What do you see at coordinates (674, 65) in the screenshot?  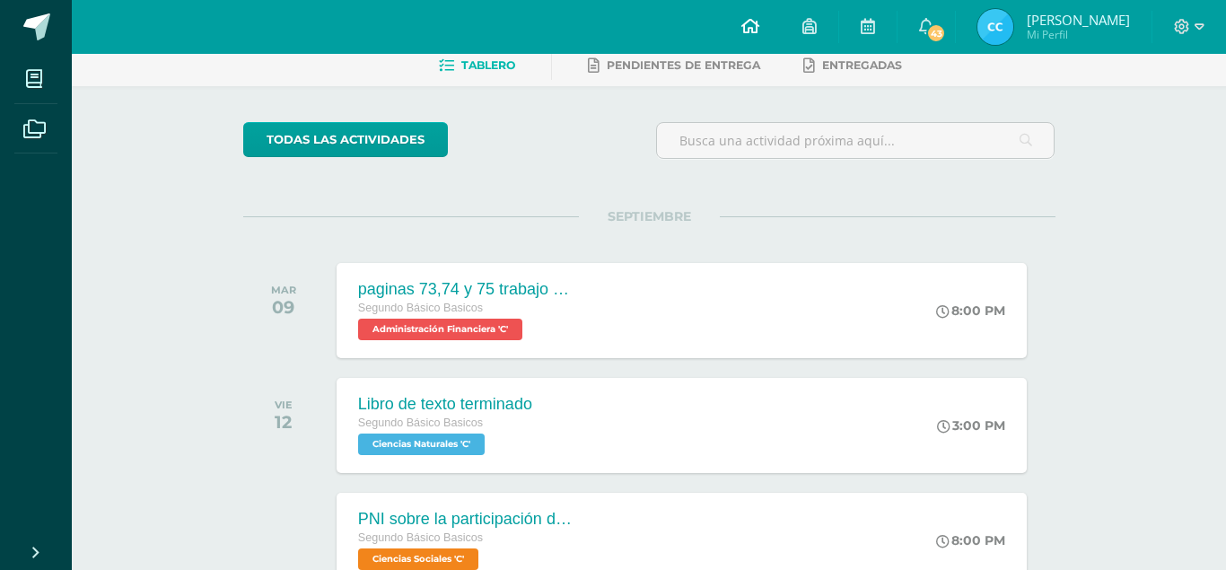 I see `a: Pendientes de entrega` at bounding box center [674, 65].